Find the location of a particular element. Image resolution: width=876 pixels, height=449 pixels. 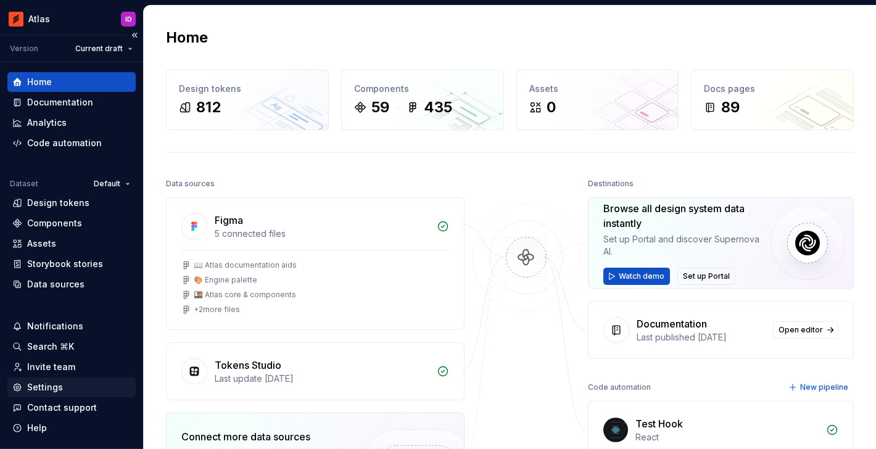

div: ID is located at coordinates (128, 19).